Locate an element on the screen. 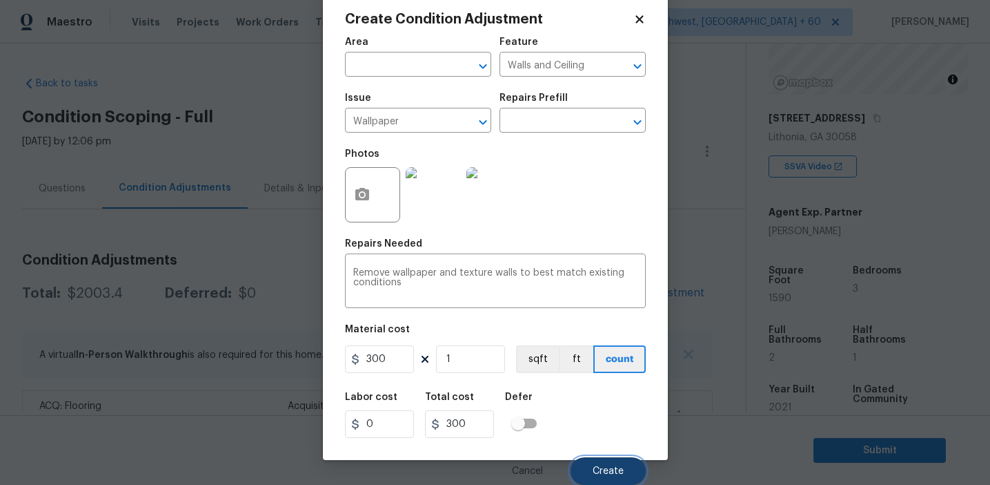 Image resolution: width=990 pixels, height=485 pixels. h5: Labor cost is located at coordinates (371, 397).